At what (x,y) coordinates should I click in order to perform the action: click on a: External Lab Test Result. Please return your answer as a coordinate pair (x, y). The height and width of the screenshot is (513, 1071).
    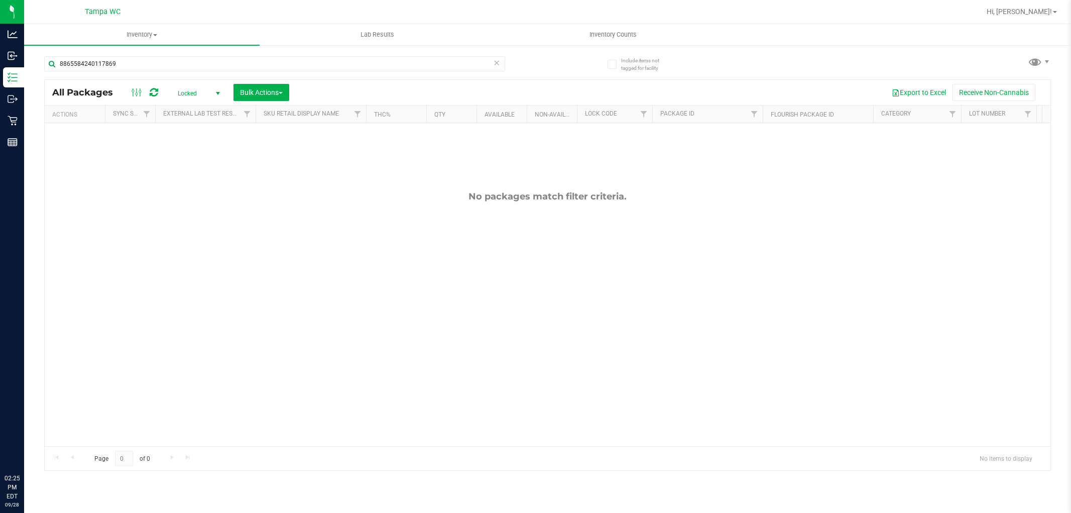
    Looking at the image, I should click on (202, 113).